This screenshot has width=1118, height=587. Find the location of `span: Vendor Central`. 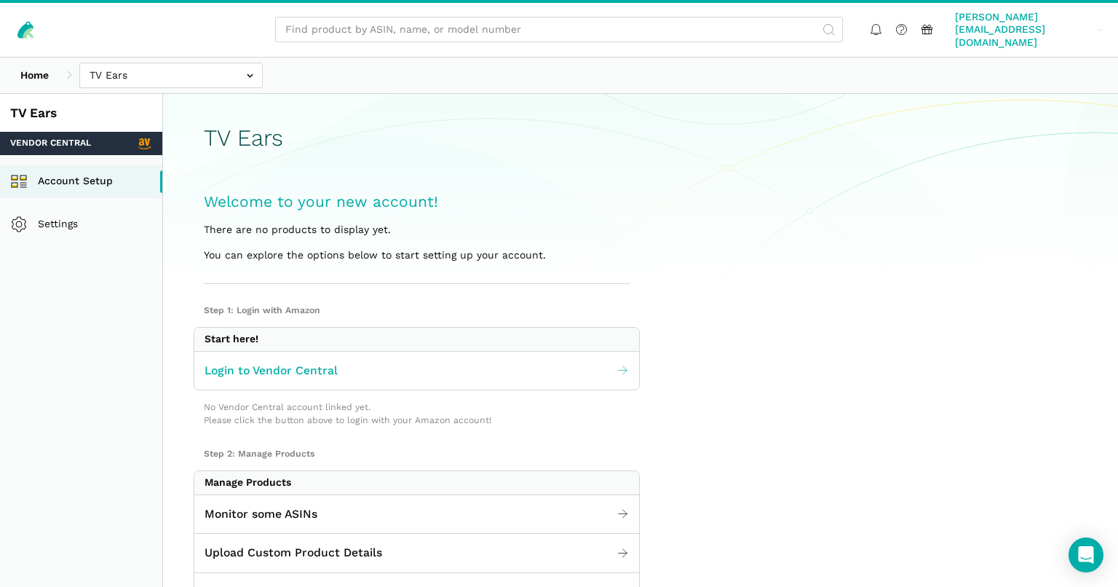

span: Vendor Central is located at coordinates (50, 143).